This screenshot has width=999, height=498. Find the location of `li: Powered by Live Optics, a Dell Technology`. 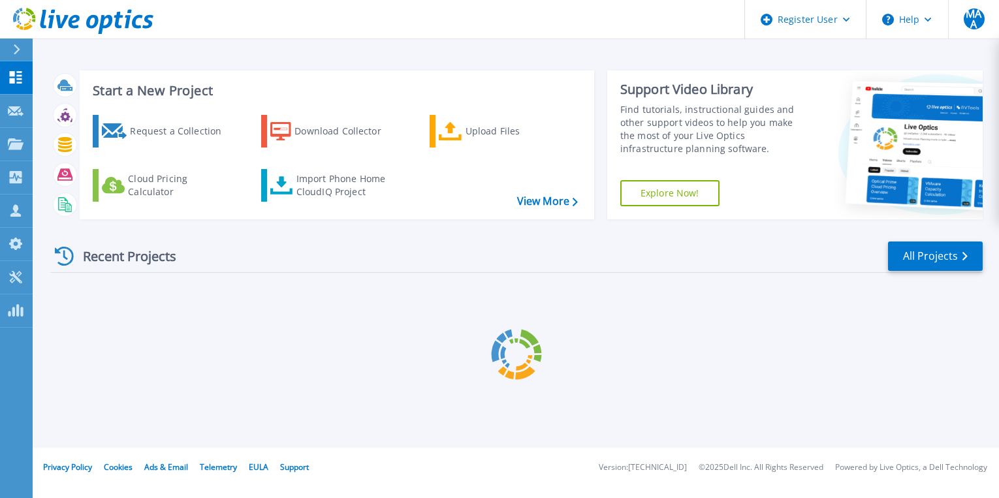

li: Powered by Live Optics, a Dell Technology is located at coordinates (911, 467).